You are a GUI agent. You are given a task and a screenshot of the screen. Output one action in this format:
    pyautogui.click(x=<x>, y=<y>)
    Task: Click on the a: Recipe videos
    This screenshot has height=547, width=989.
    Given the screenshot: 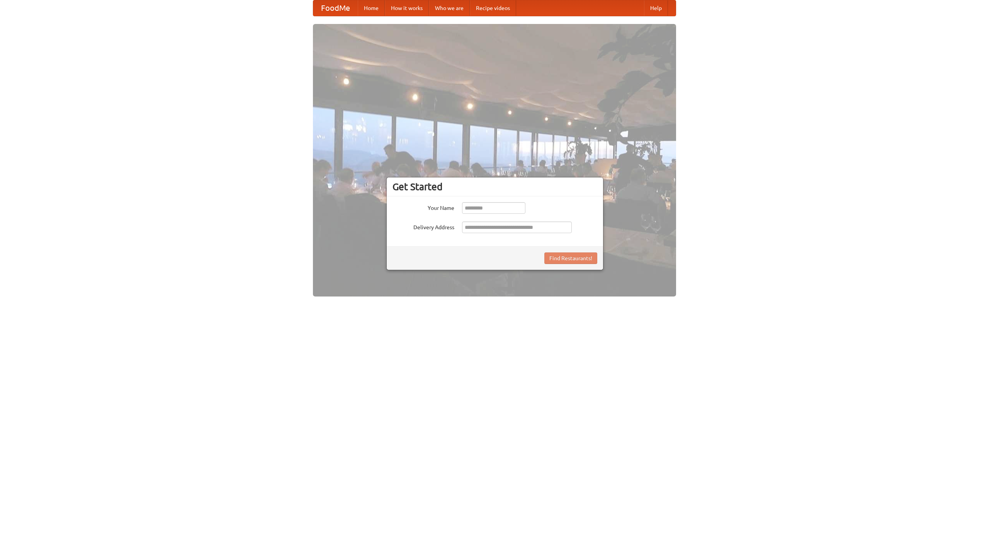 What is the action you would take?
    pyautogui.click(x=493, y=8)
    